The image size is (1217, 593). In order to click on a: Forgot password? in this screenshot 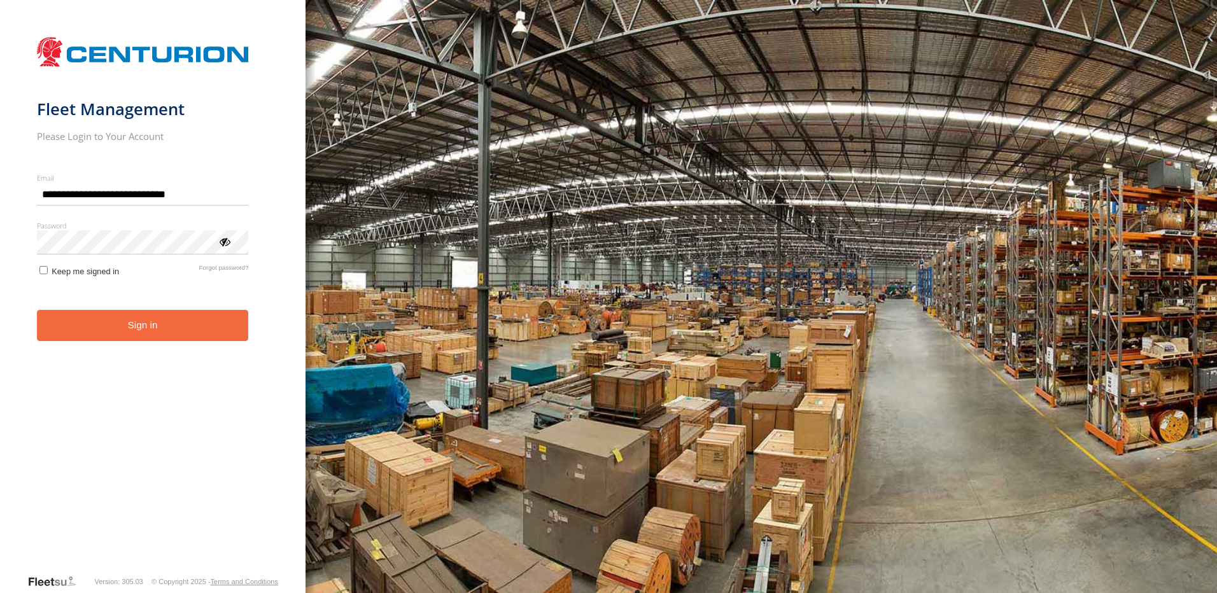, I will do `click(224, 270)`.